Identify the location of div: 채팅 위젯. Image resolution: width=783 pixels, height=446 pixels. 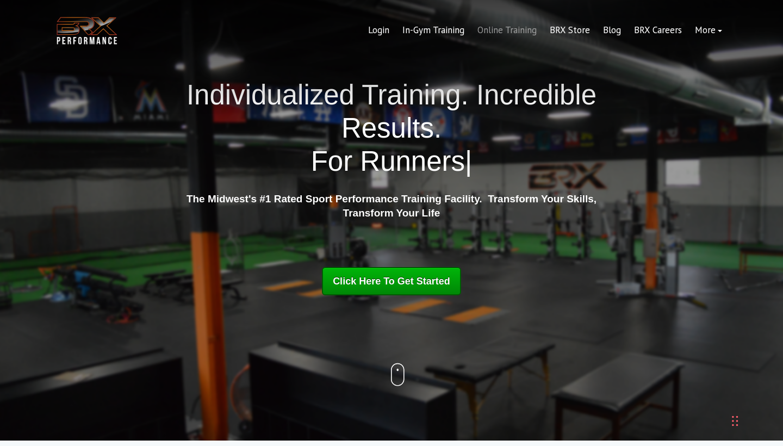
(703, 387).